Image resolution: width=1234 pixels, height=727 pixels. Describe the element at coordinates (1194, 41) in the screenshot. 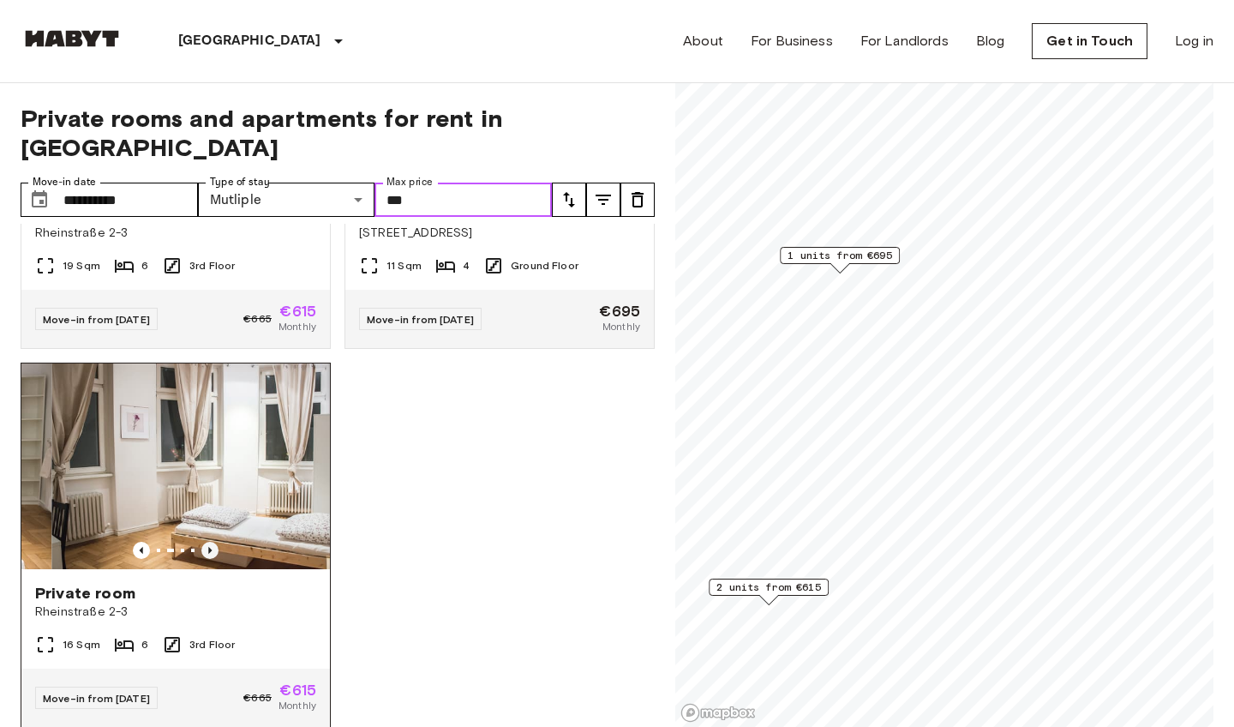

I see `a: Log in` at that location.